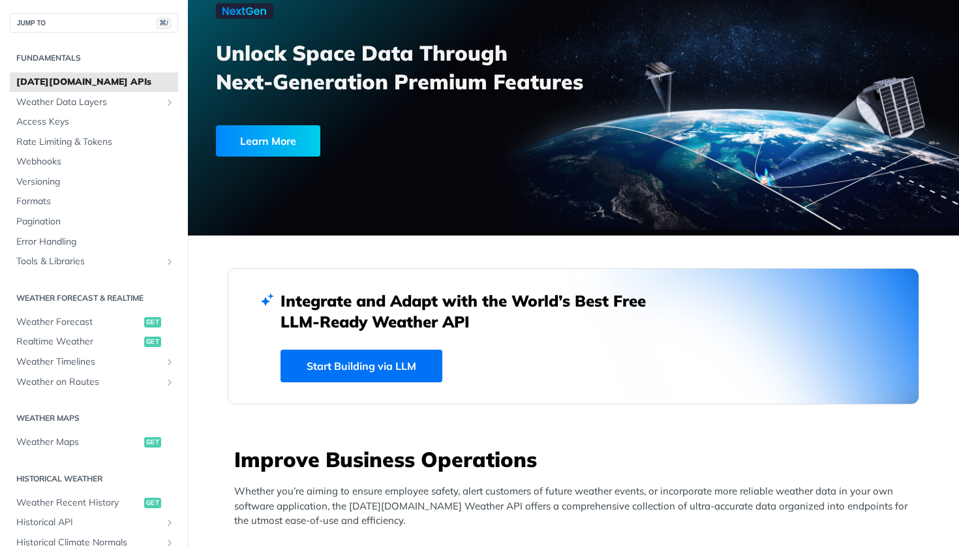 This screenshot has width=959, height=548. I want to click on a: Weather TimelinesShow subpages for Weather Timelines, so click(94, 362).